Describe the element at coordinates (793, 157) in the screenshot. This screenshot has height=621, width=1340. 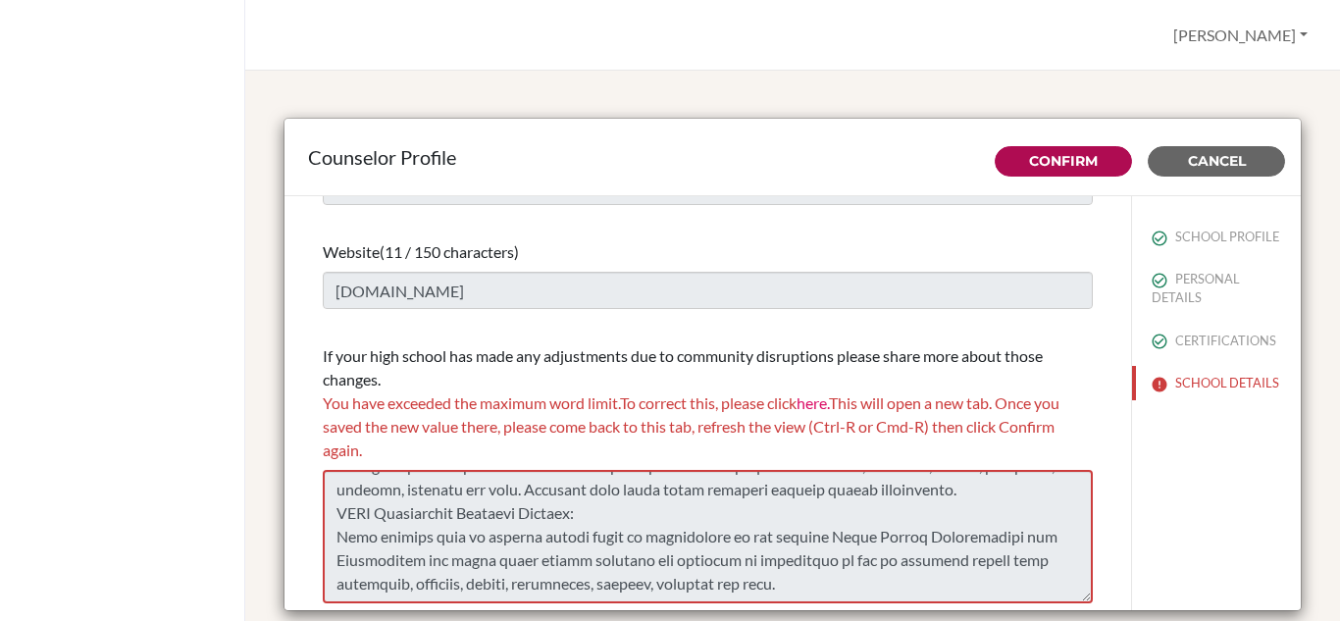
I see `div: Counselor Profile` at that location.